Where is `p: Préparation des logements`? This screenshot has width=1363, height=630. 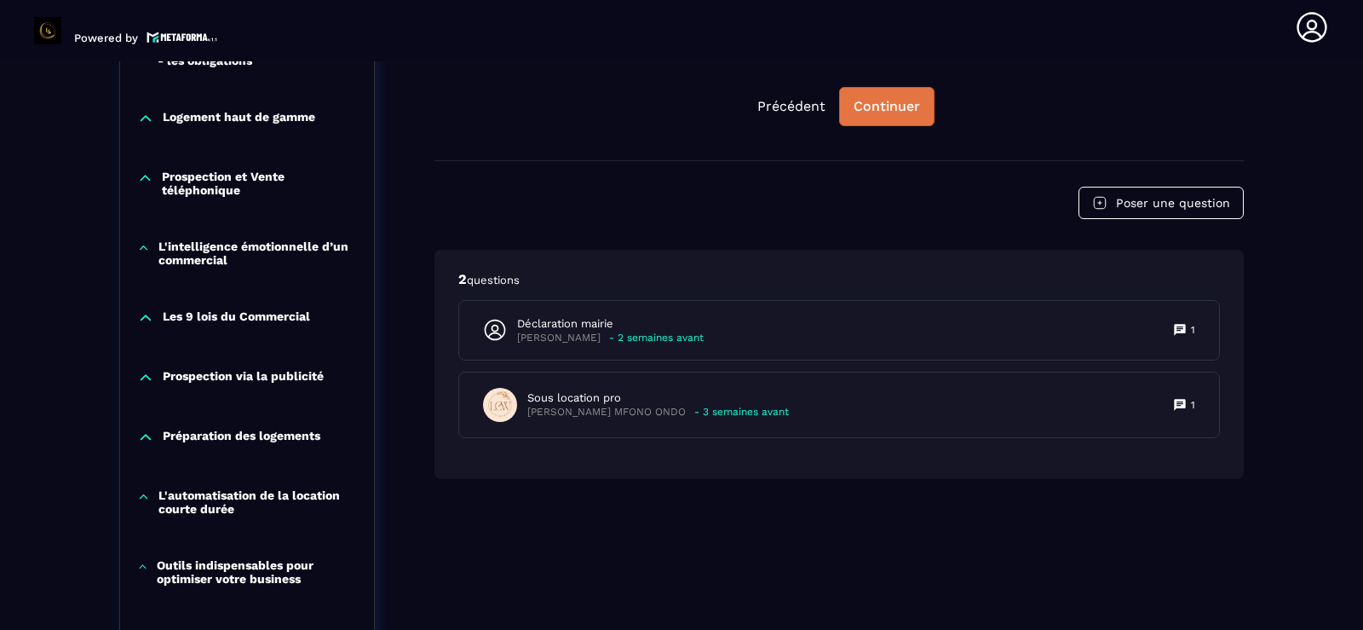
p: Préparation des logements is located at coordinates (241, 437).